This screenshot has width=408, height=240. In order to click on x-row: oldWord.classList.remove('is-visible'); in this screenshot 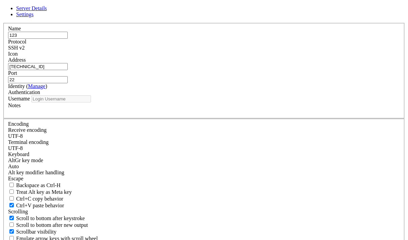, I will do `click(161, 91)`.